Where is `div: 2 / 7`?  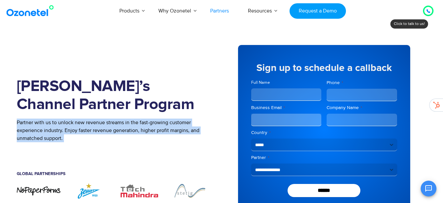
div: 2 / 7 is located at coordinates (89, 190).